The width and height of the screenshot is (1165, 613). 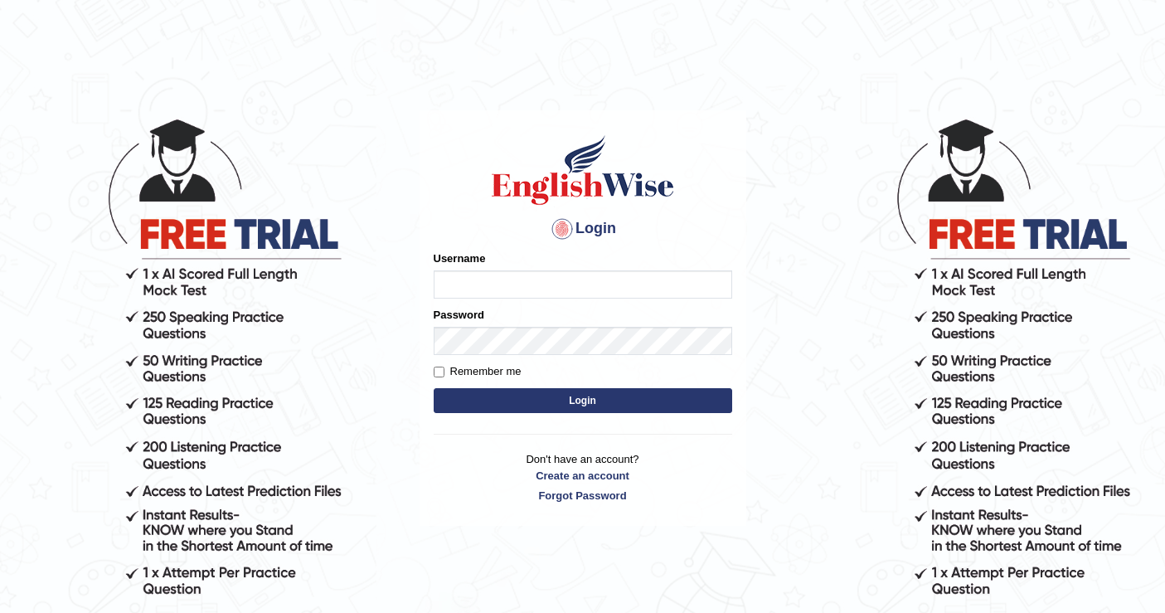 What do you see at coordinates (478, 371) in the screenshot?
I see `label: Remember me` at bounding box center [478, 371].